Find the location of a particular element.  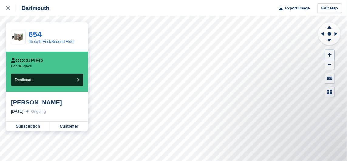

img: arrow-right-light-icn-cde0832a797a2874e46488d9cf13f60e5c3a73dbe684e267c42b8395dfbc2abf.svg is located at coordinates (27, 111).